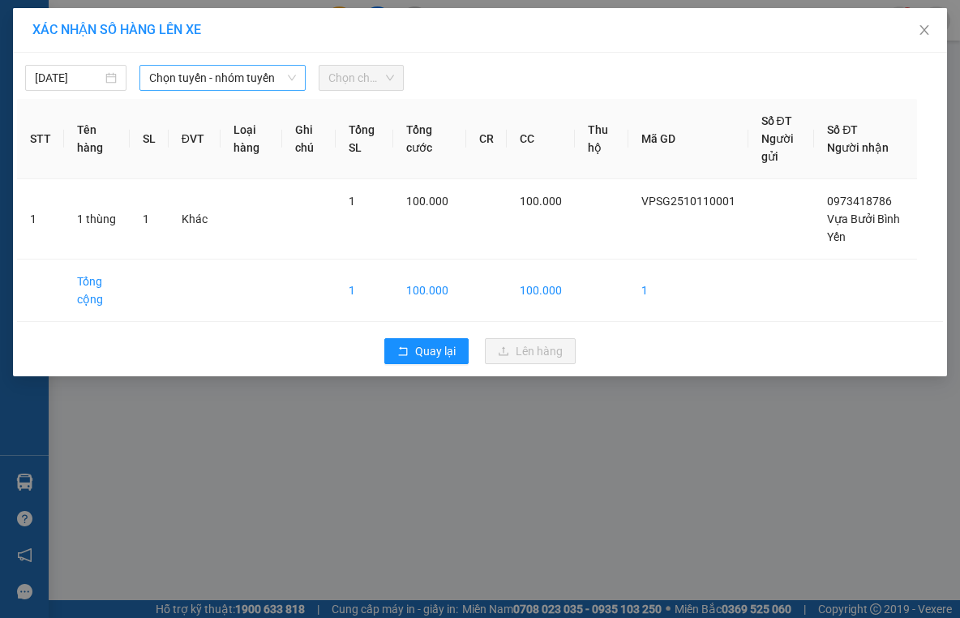 This screenshot has height=618, width=960. What do you see at coordinates (195, 219) in the screenshot?
I see `td: Khác` at bounding box center [195, 219].